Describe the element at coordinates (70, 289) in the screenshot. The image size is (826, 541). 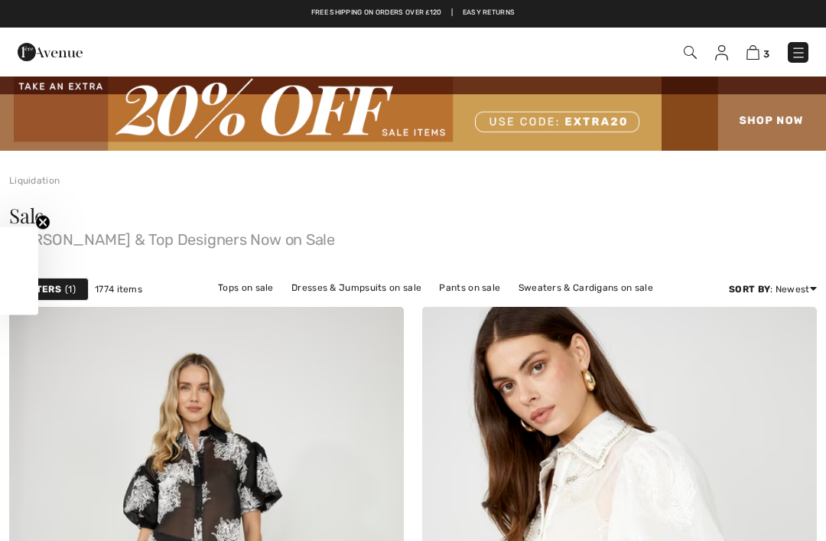
I see `span: 1` at that location.